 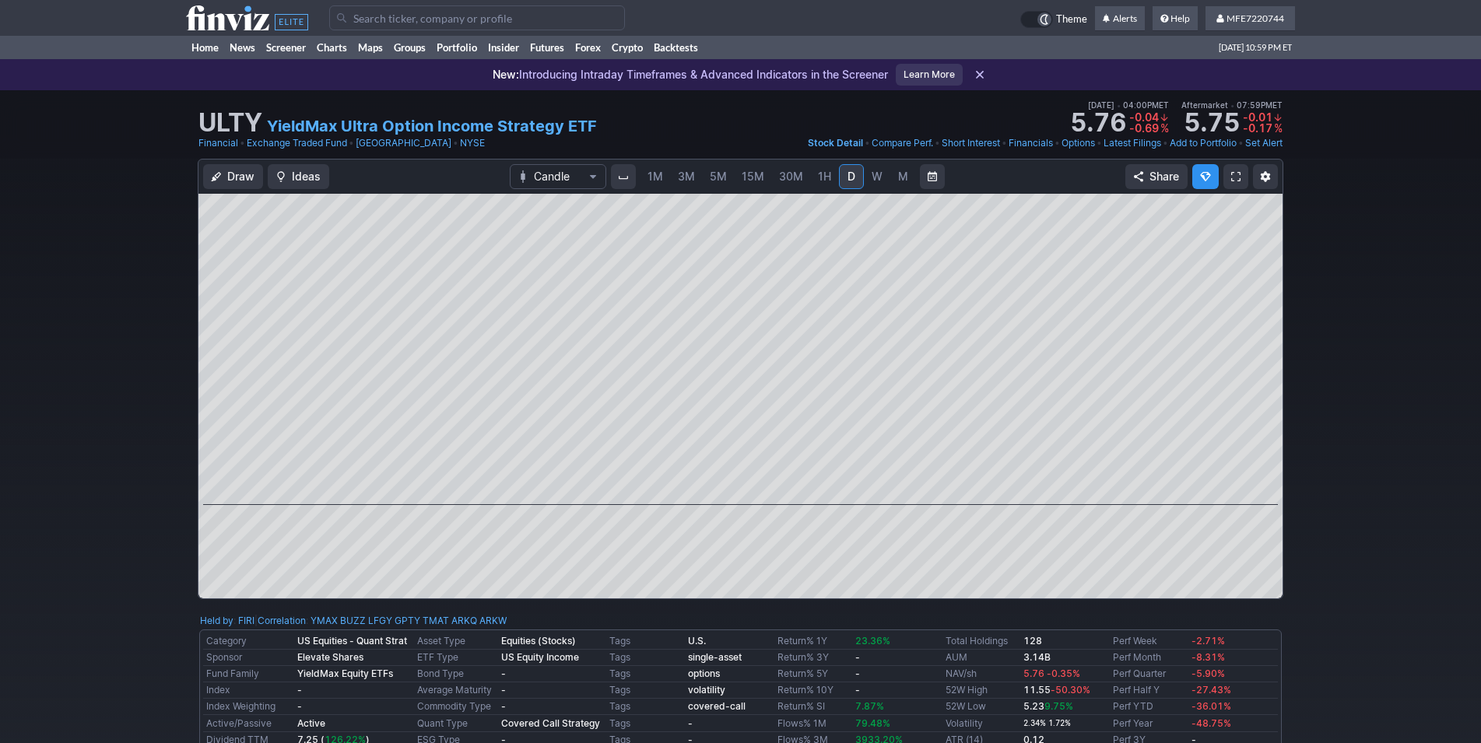 I want to click on b: 5.23, so click(x=1048, y=706).